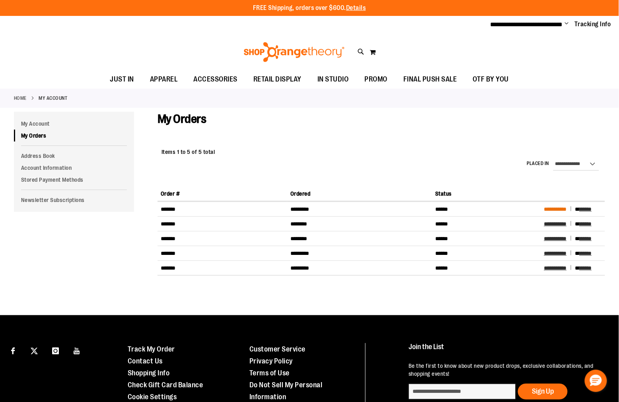  I want to click on a: Newsletter Subscriptions, so click(74, 200).